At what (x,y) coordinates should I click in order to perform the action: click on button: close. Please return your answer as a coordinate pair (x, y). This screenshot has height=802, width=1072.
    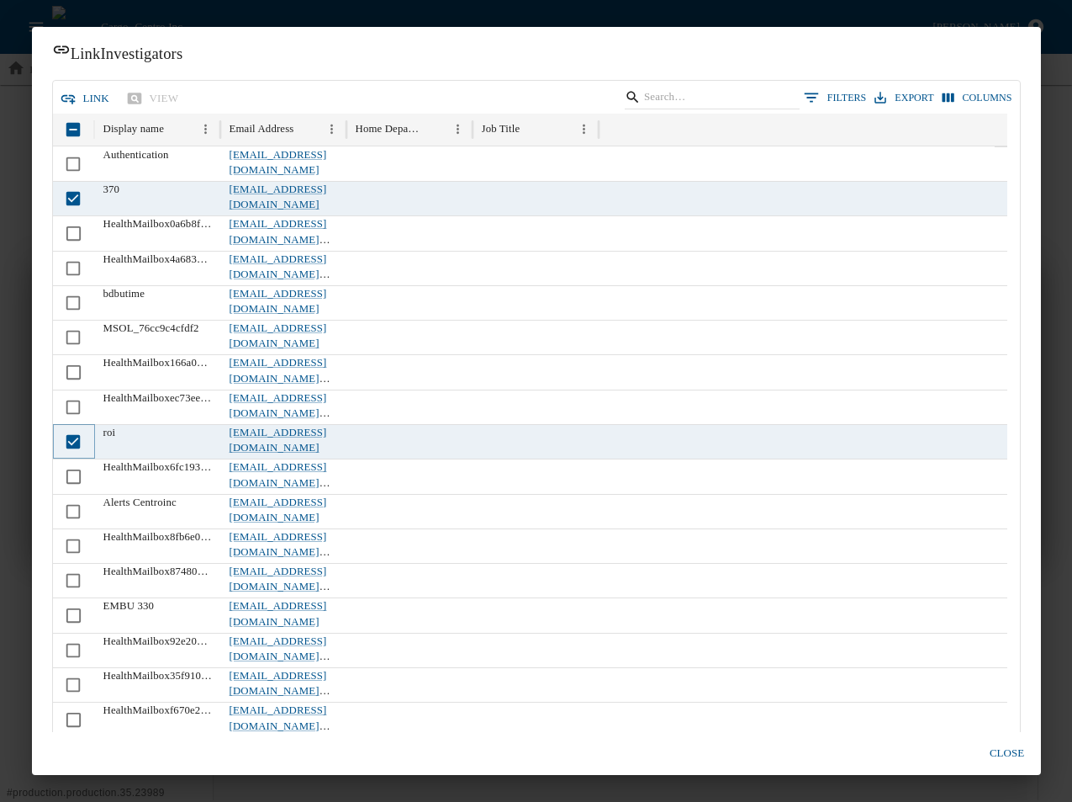
    Looking at the image, I should click on (1008, 753).